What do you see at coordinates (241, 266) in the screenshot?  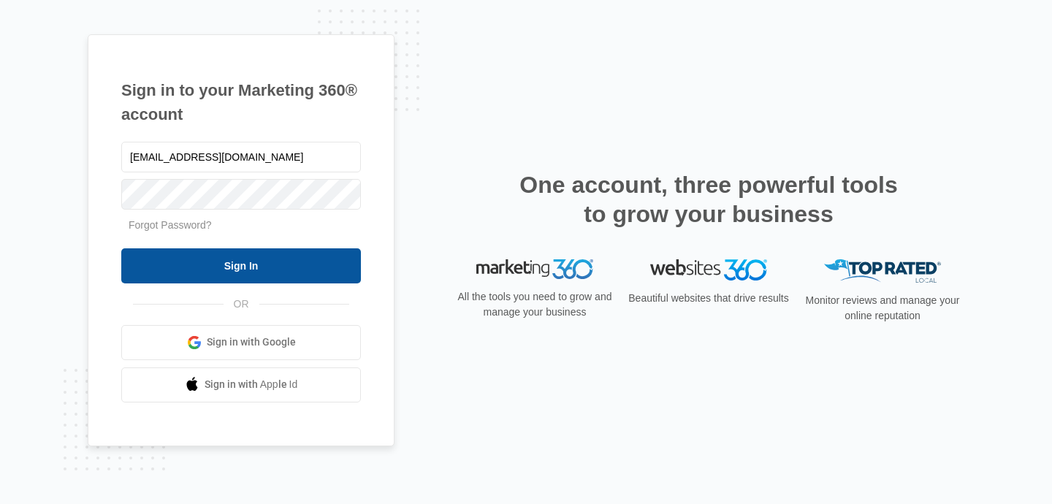 I see `input: Sign In` at bounding box center [241, 266].